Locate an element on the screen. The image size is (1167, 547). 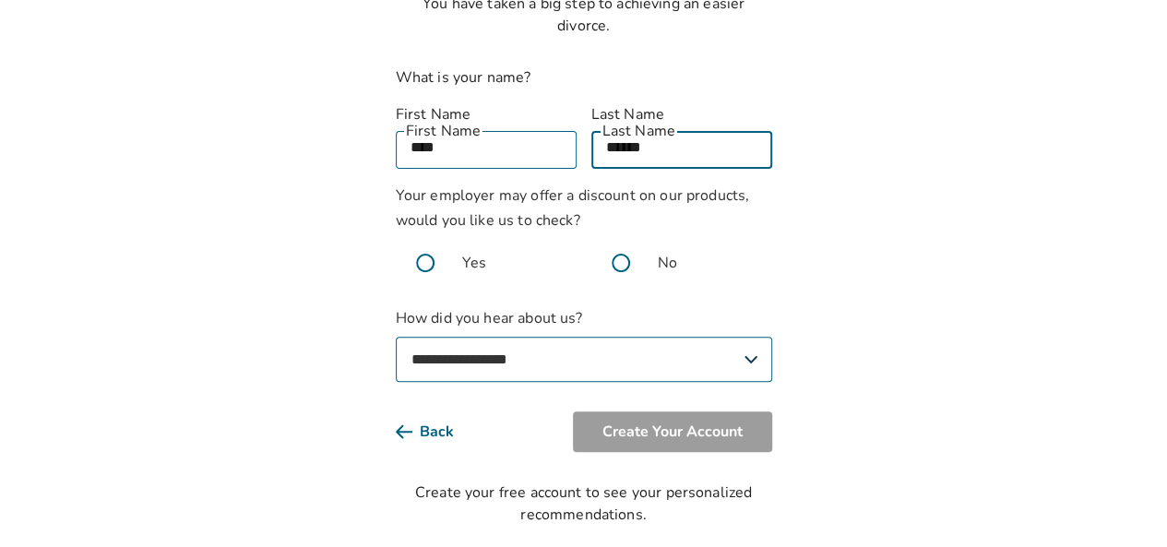
button: Create Your Account is located at coordinates (672, 432).